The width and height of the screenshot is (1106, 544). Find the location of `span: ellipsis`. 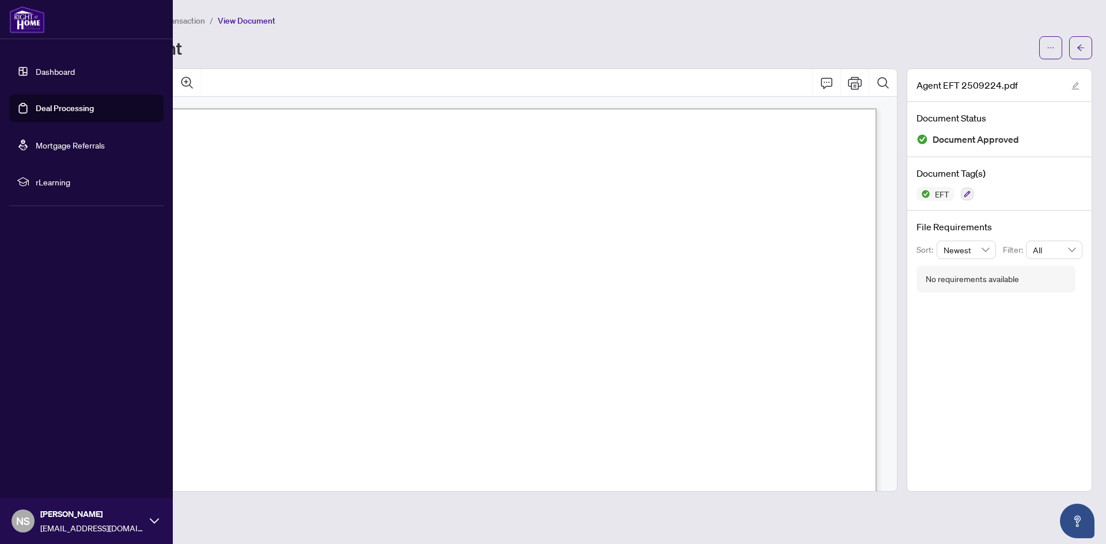

span: ellipsis is located at coordinates (1050, 48).